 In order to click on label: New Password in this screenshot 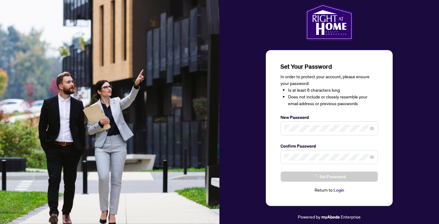, I will do `click(330, 117)`.